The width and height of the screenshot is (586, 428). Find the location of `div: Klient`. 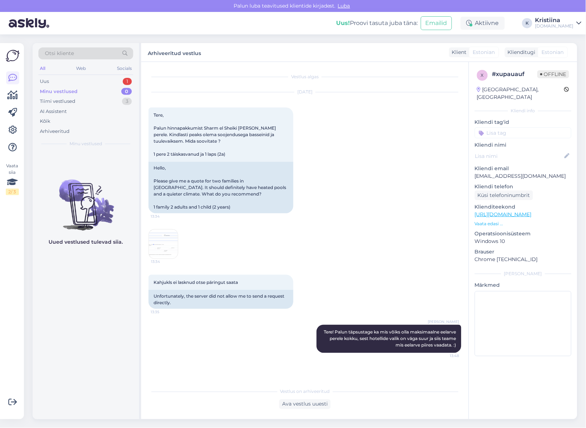

div: Klient is located at coordinates (457, 52).